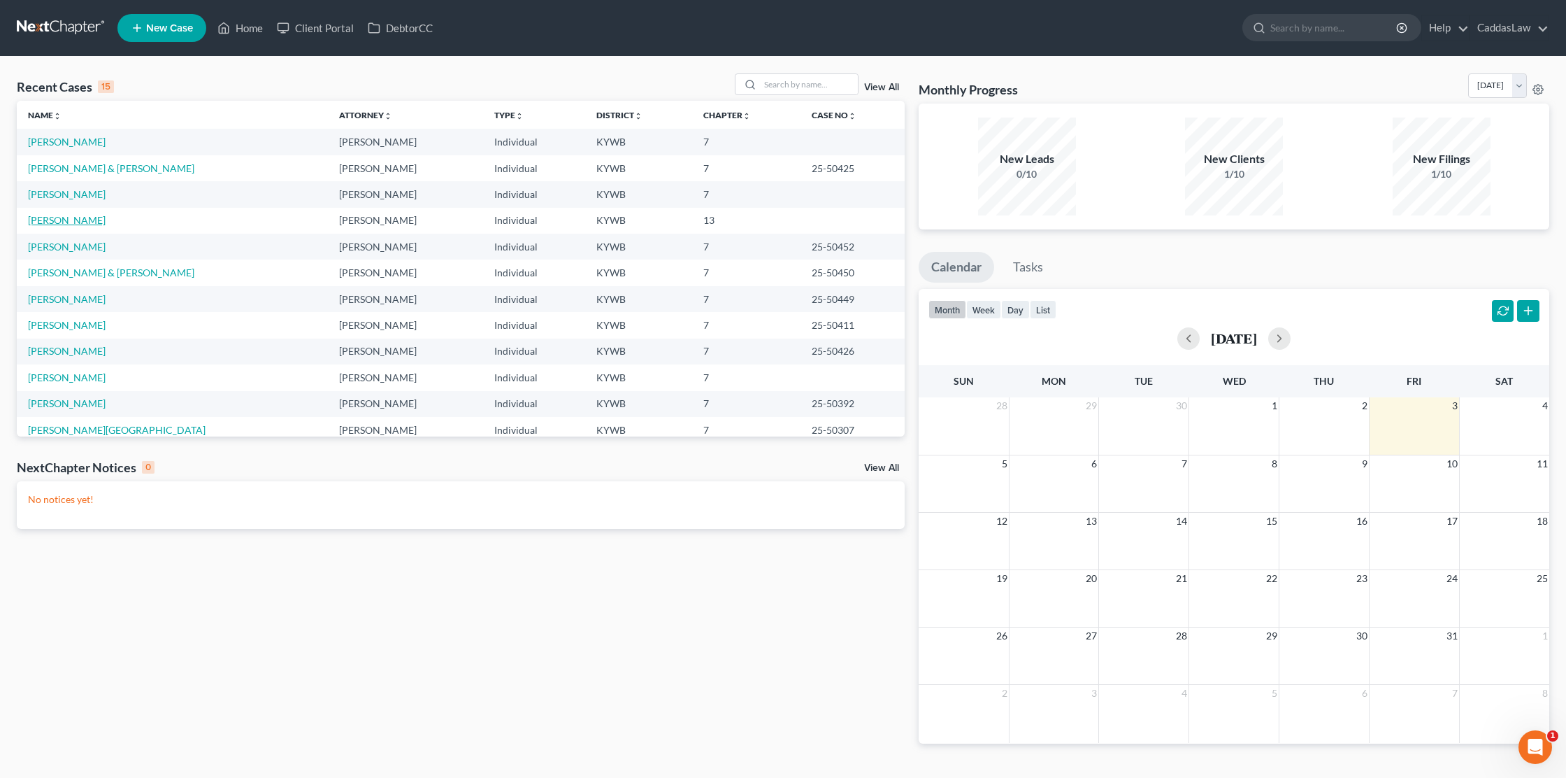  What do you see at coordinates (852, 299) in the screenshot?
I see `td: 25-50449` at bounding box center [852, 299].